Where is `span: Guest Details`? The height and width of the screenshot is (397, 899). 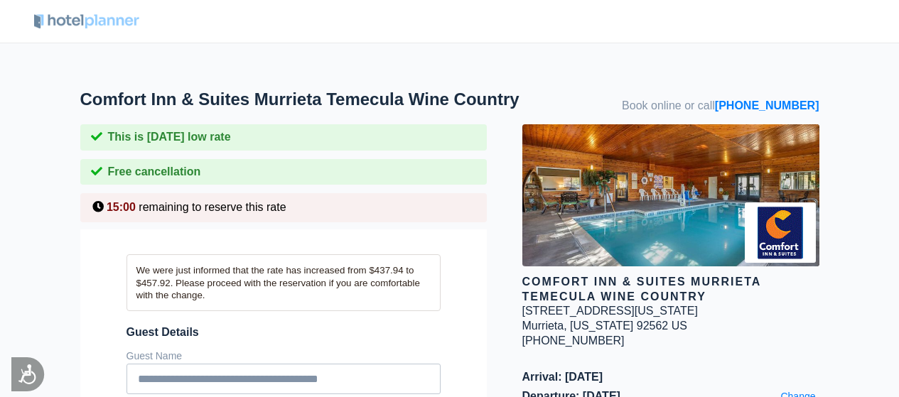
span: Guest Details is located at coordinates (283, 332).